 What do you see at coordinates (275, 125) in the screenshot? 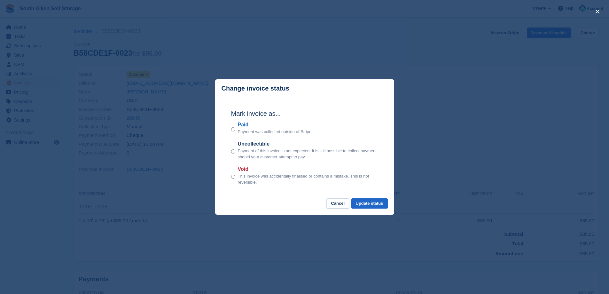
I see `label: Paid` at bounding box center [275, 125].